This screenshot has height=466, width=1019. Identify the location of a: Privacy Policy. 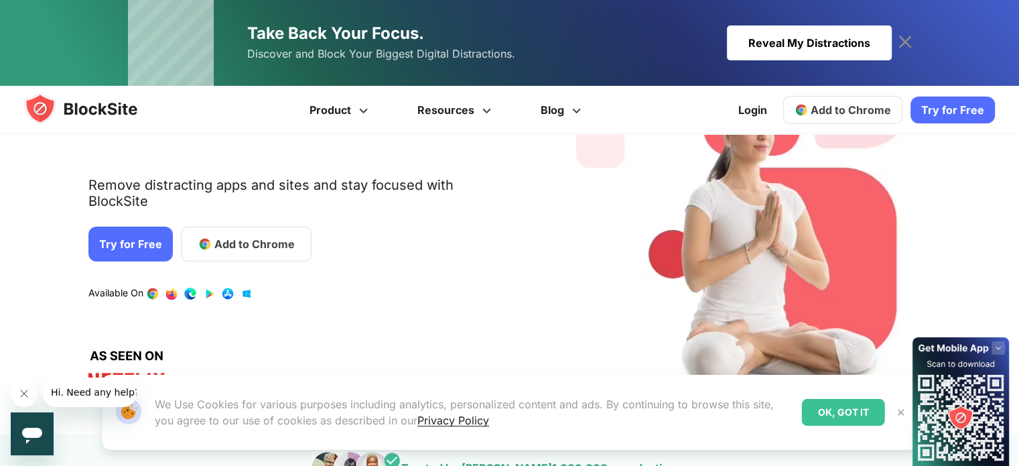
(453, 420).